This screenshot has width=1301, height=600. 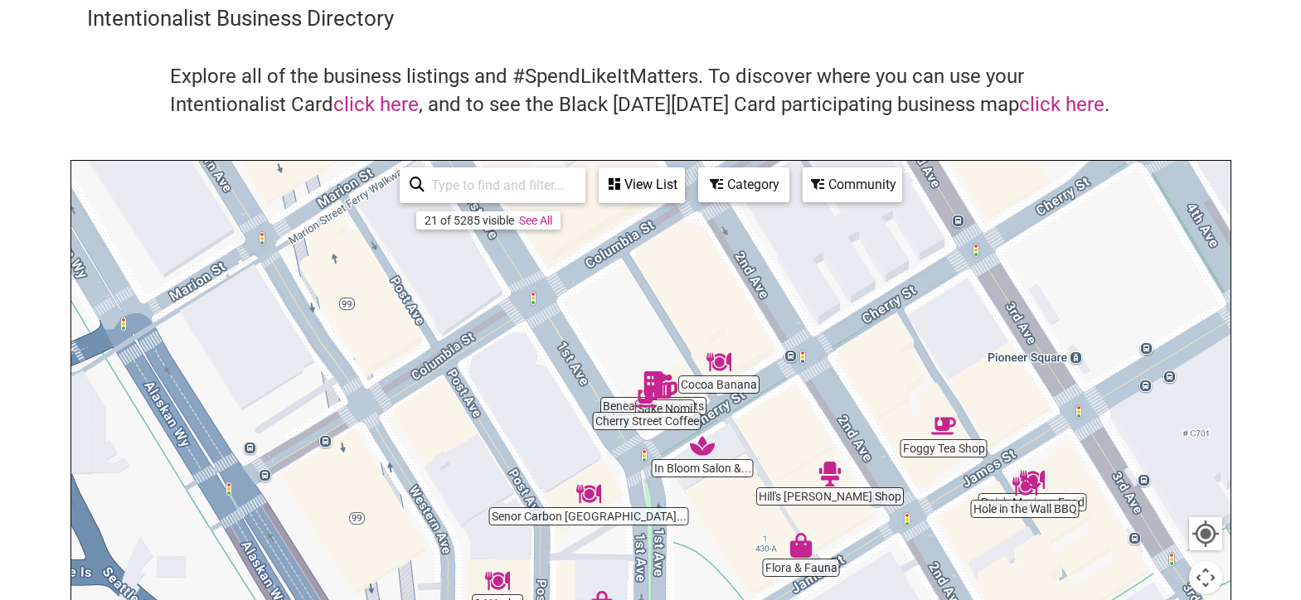 I want to click on button: Map camera controls, so click(x=1205, y=578).